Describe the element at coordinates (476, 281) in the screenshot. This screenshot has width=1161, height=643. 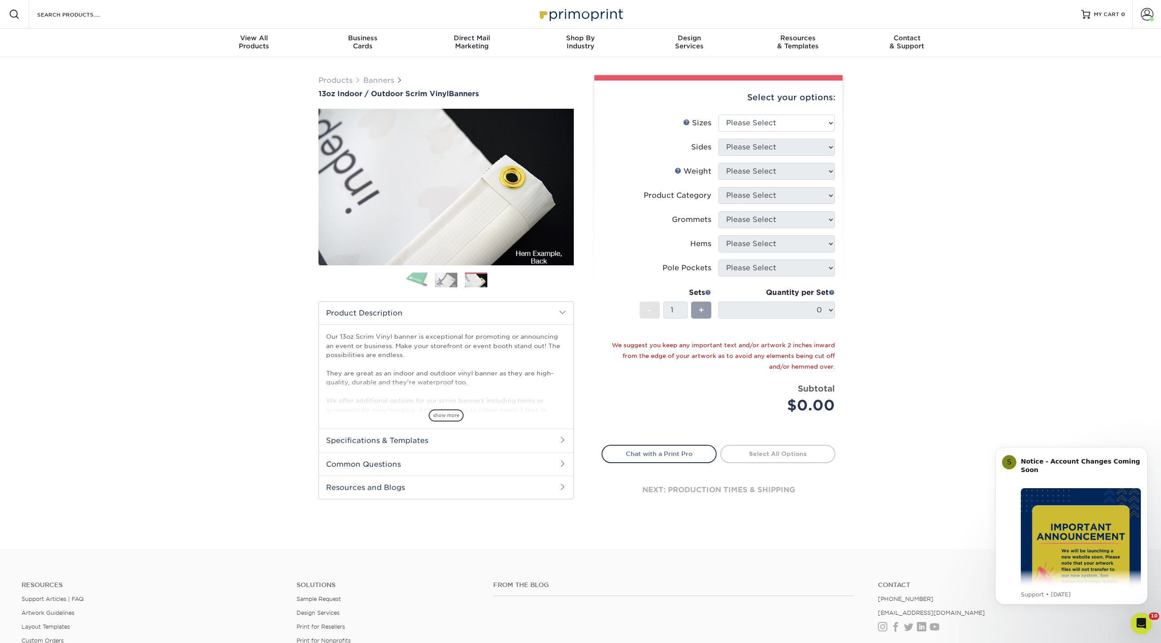
I see `img: Banners 03` at that location.